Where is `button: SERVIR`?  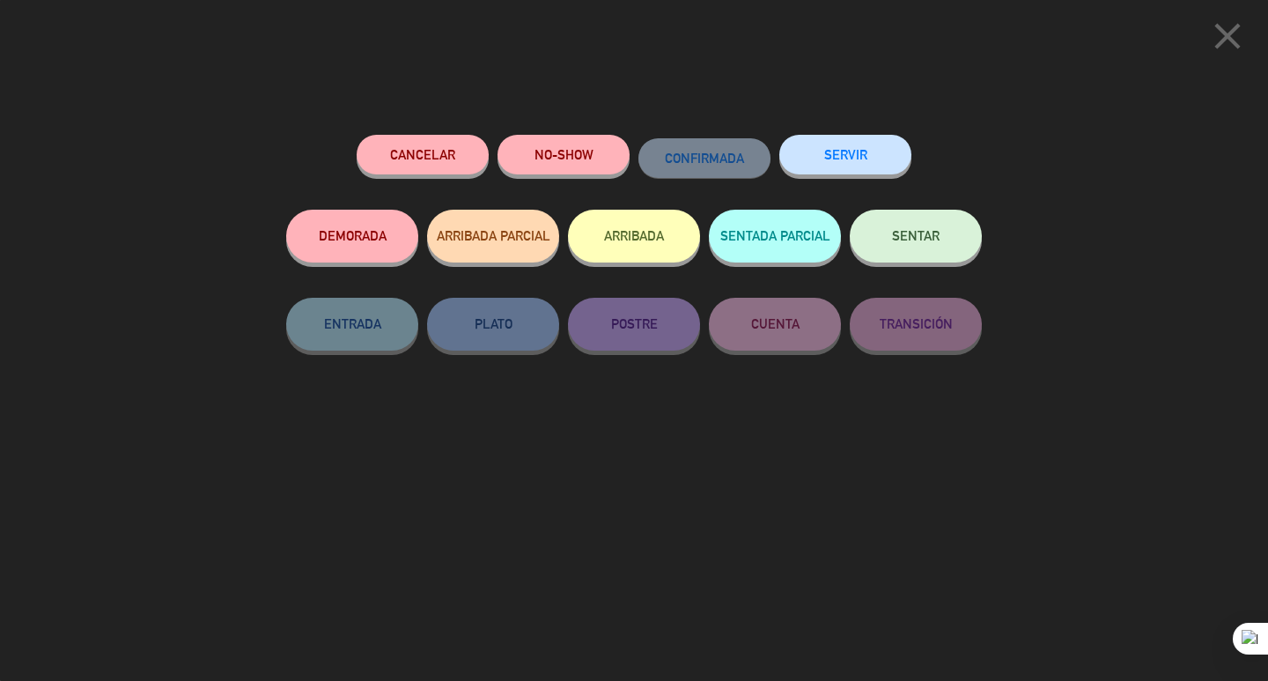 button: SERVIR is located at coordinates (846, 154).